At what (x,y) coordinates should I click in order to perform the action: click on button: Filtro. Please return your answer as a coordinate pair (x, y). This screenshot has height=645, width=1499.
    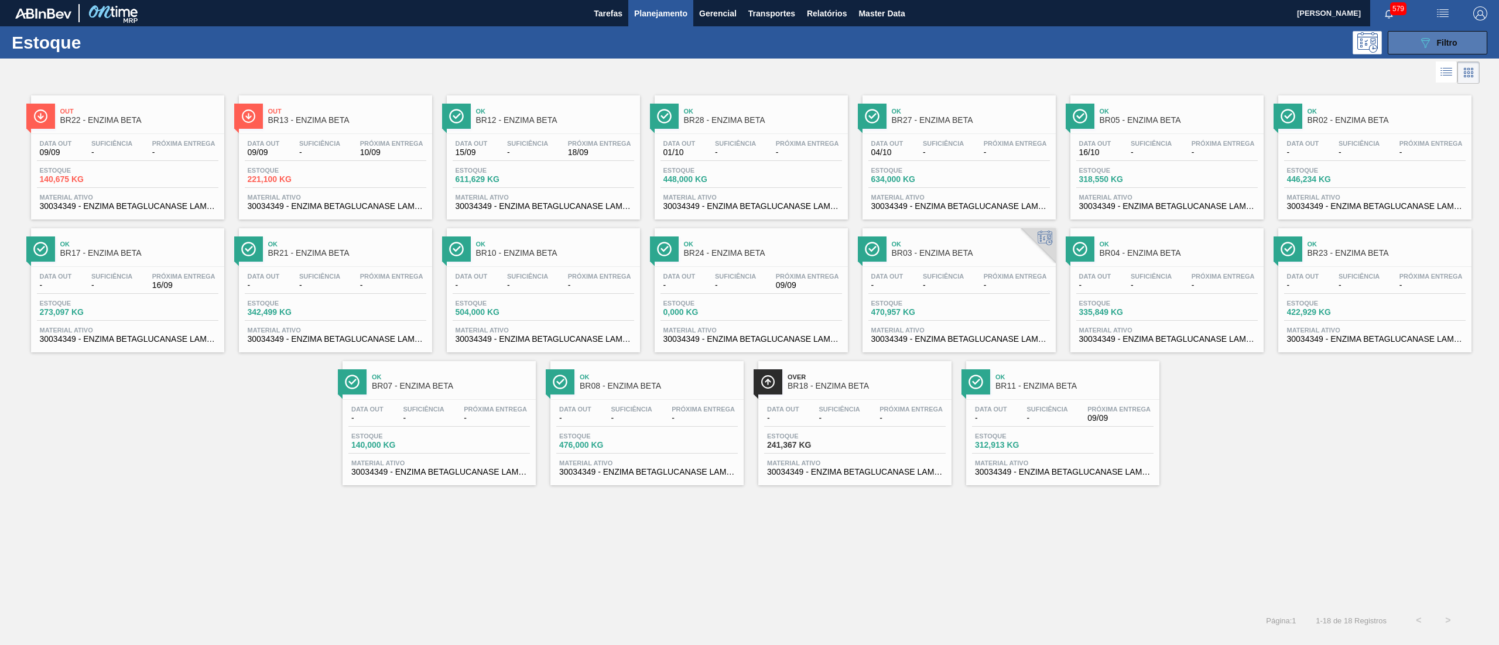
    Looking at the image, I should click on (1437, 43).